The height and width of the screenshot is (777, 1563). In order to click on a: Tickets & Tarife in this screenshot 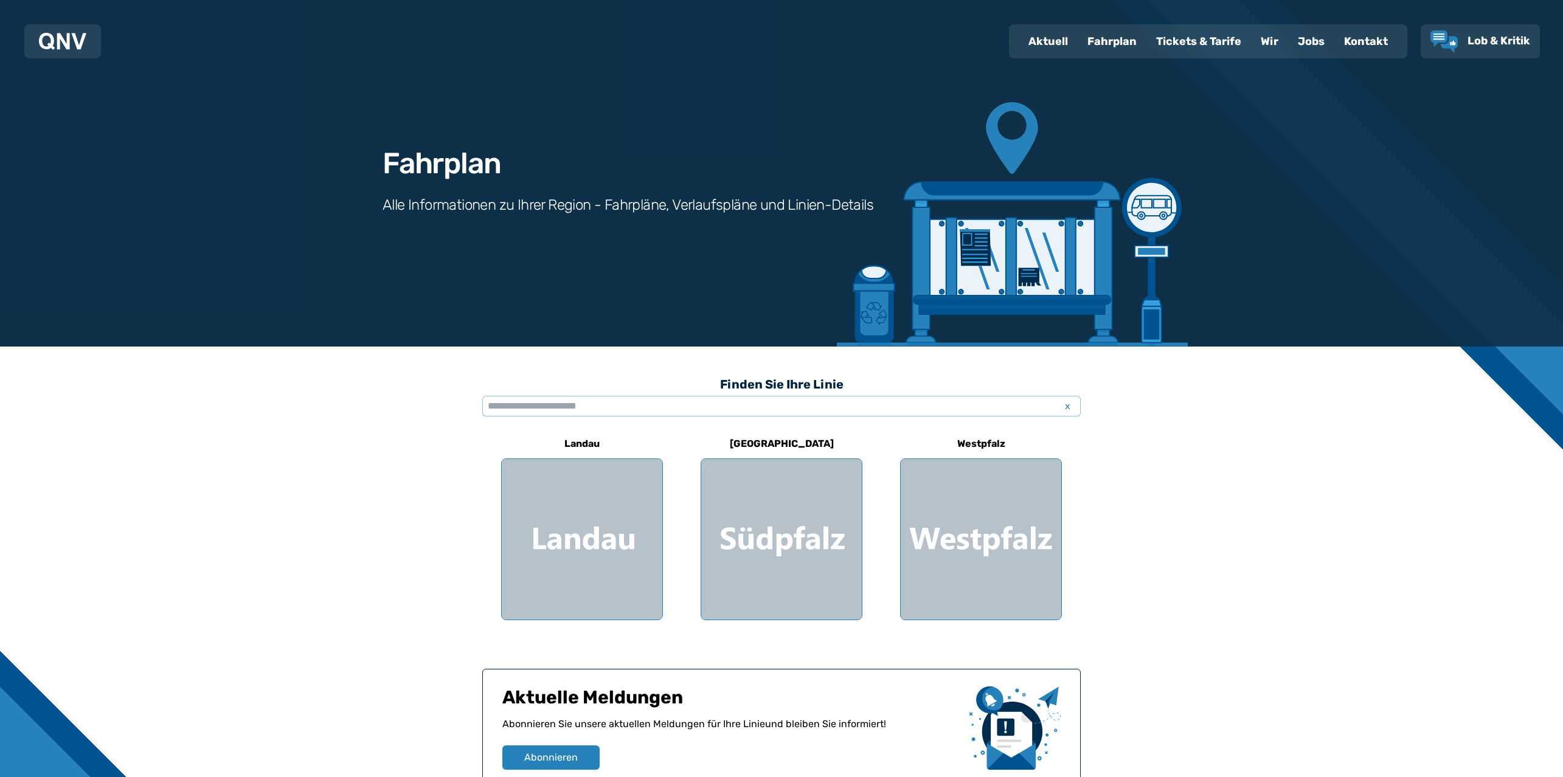, I will do `click(1199, 41)`.